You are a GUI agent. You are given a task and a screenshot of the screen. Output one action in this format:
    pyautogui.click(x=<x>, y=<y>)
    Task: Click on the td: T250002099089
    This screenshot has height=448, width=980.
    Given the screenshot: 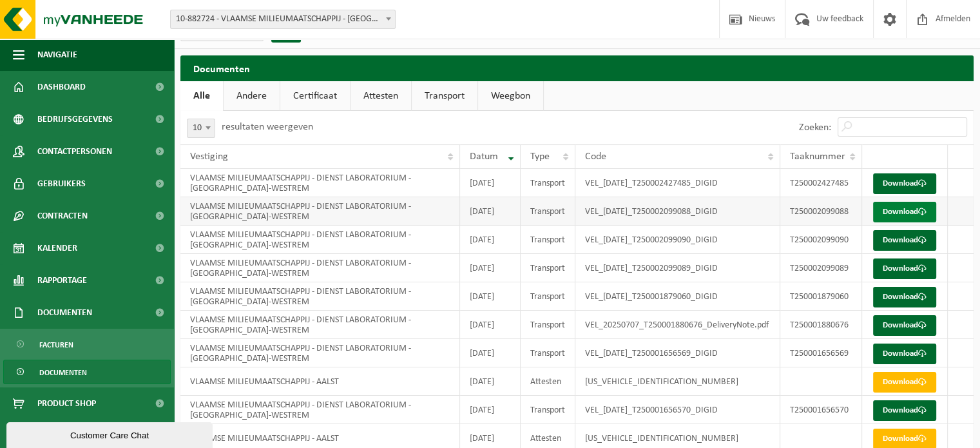 What is the action you would take?
    pyautogui.click(x=821, y=268)
    